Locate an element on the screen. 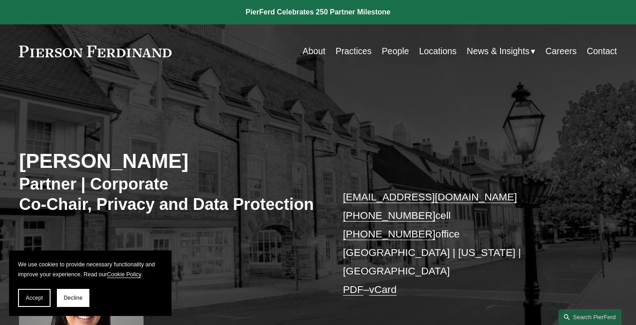 The height and width of the screenshot is (325, 636). a: Practices is located at coordinates (353, 51).